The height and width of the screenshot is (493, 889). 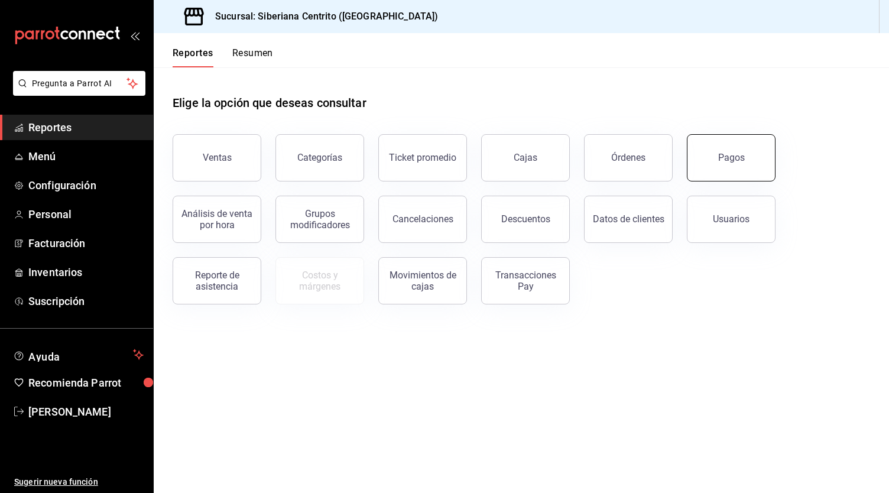 I want to click on div: Costos y márgenes, so click(x=320, y=281).